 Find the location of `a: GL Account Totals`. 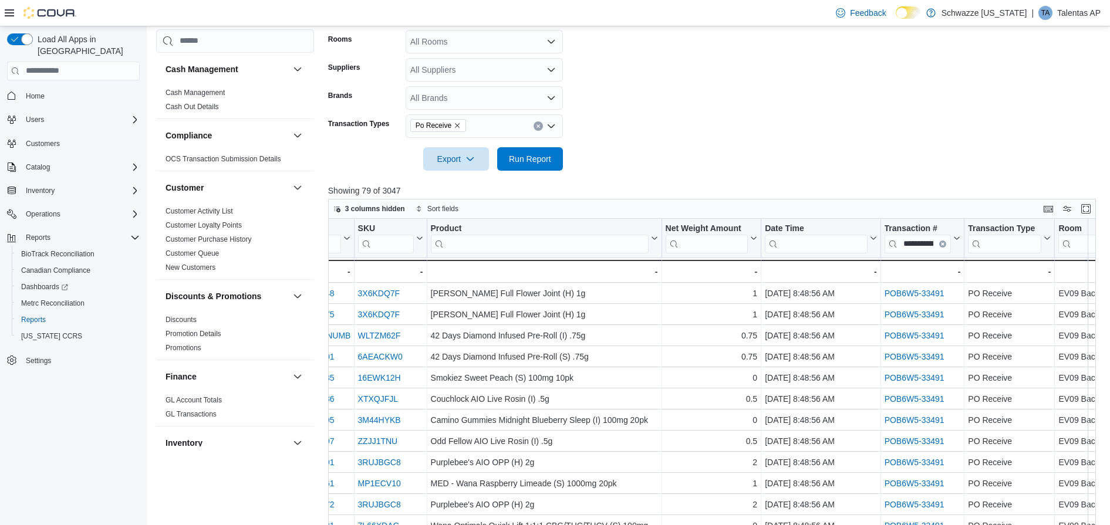

a: GL Account Totals is located at coordinates (194, 400).